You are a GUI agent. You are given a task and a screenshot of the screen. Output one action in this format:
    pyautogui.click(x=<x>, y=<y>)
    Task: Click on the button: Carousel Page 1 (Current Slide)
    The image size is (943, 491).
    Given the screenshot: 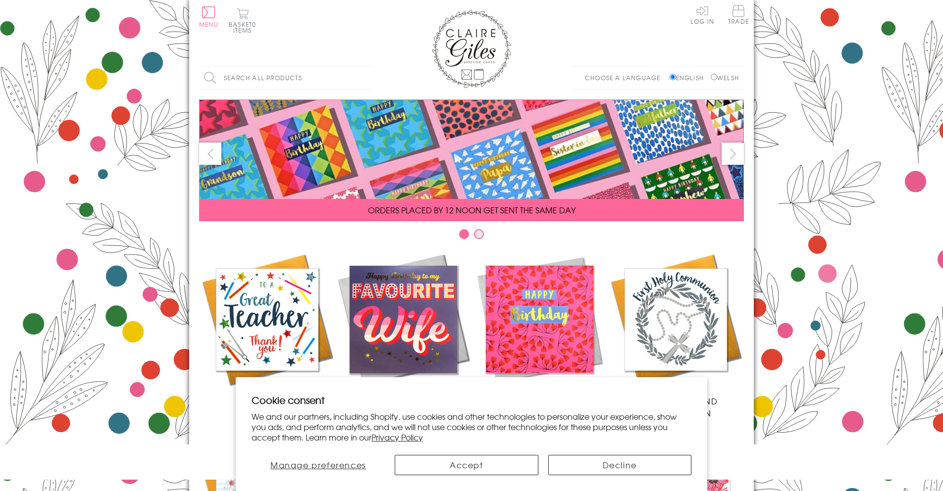 What is the action you would take?
    pyautogui.click(x=464, y=234)
    